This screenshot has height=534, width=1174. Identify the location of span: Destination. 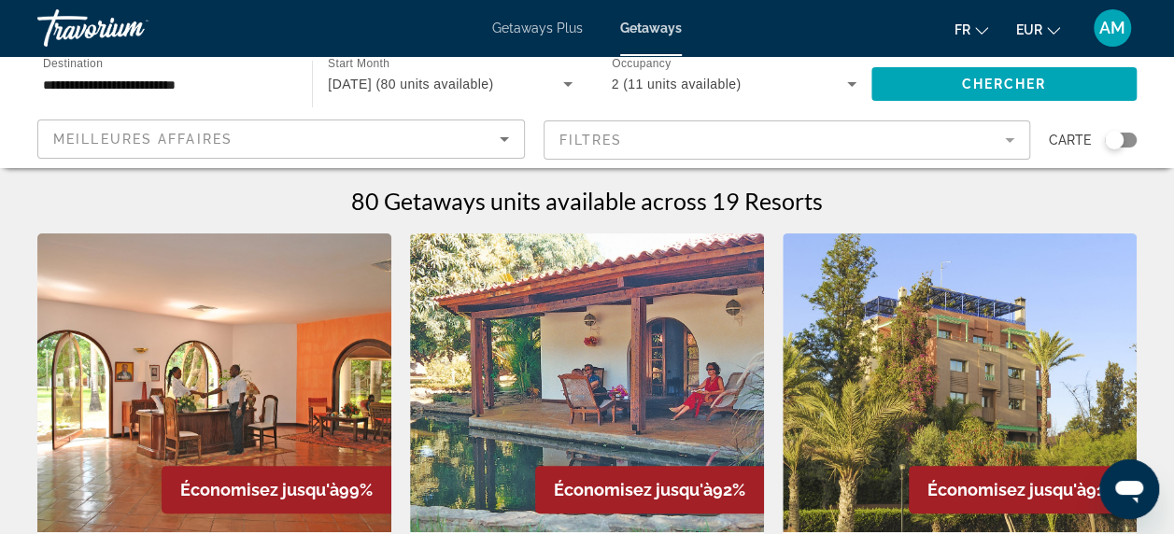
(73, 63).